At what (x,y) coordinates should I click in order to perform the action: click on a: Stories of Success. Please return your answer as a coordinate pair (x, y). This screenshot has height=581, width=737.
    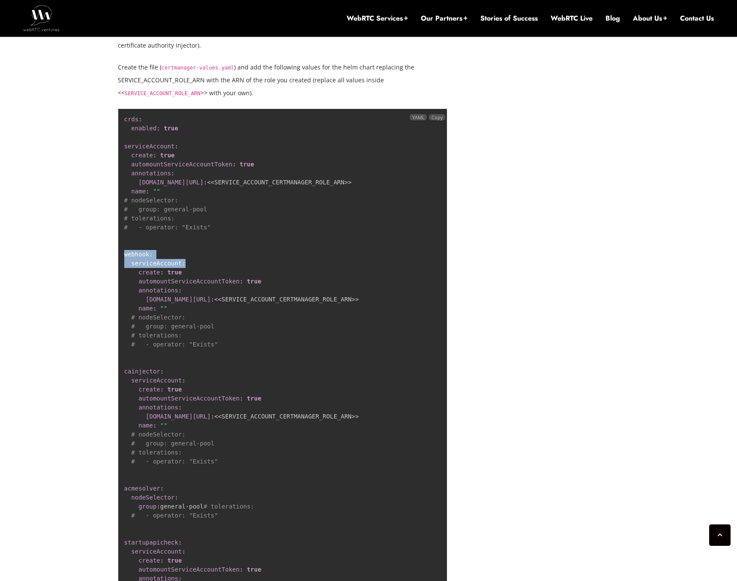
    Looking at the image, I should click on (509, 18).